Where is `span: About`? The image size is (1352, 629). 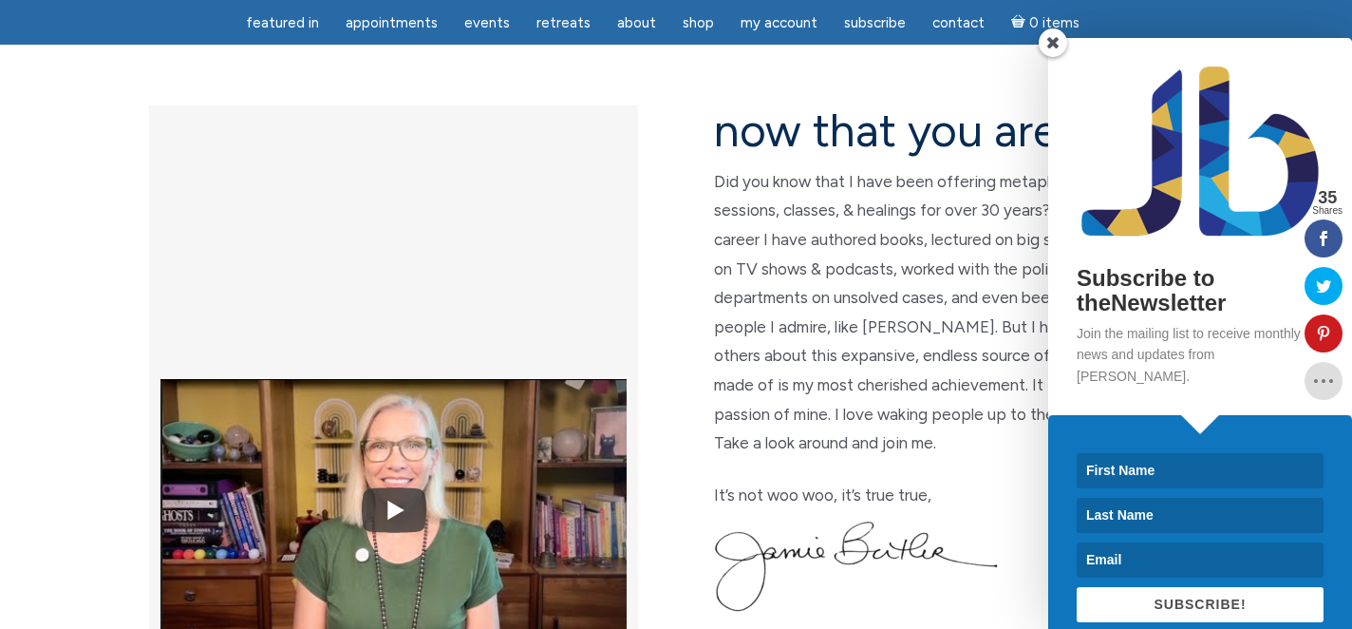 span: About is located at coordinates (636, 23).